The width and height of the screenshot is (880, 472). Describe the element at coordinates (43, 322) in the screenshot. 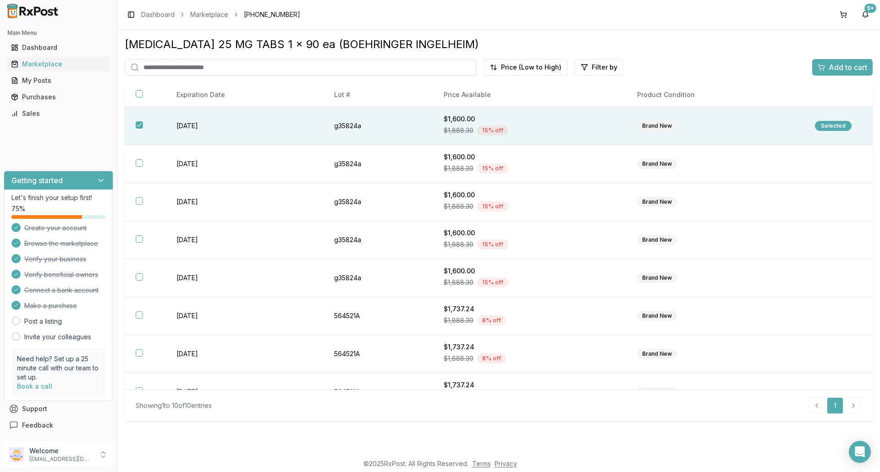

I see `a: Post a listing` at that location.